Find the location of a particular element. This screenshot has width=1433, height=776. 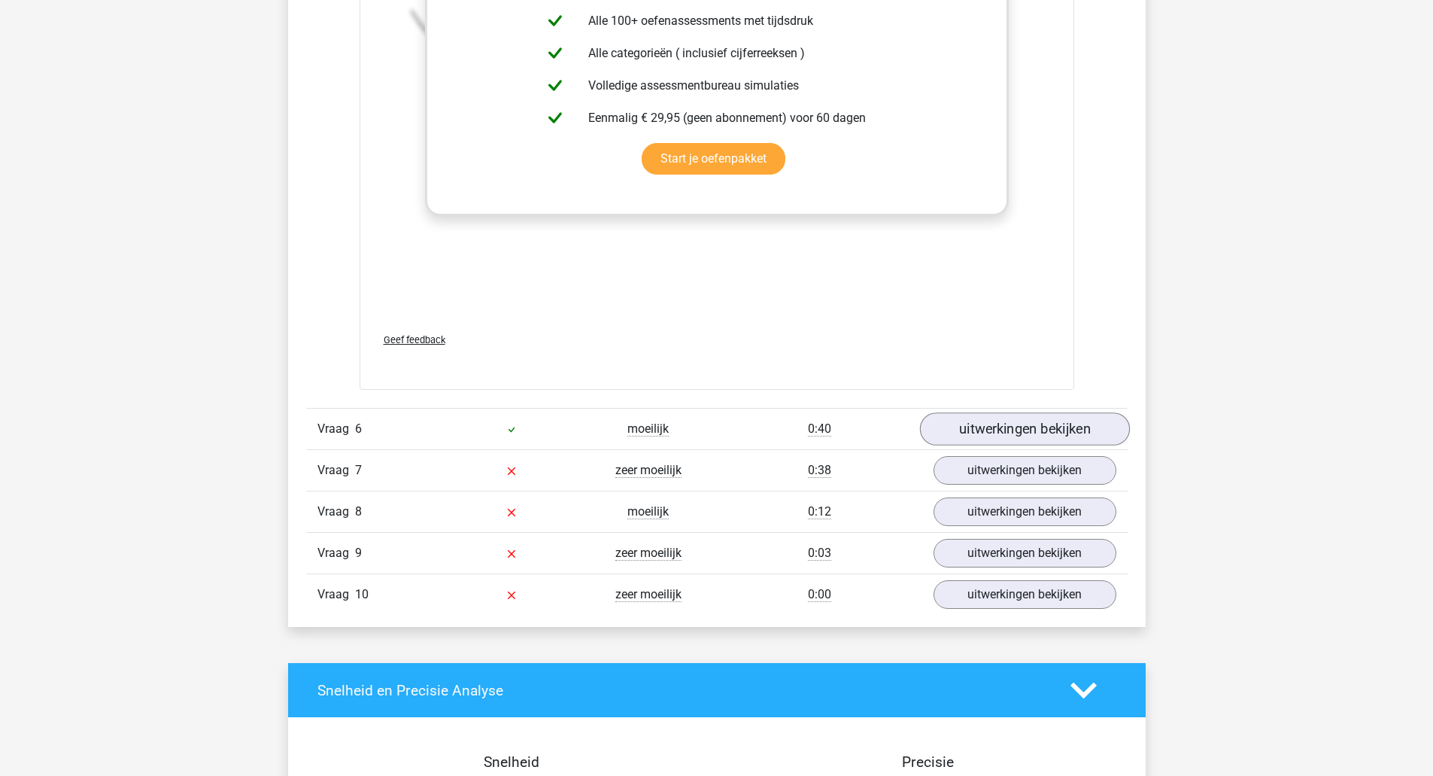

span: 0:00 is located at coordinates (819, 594).